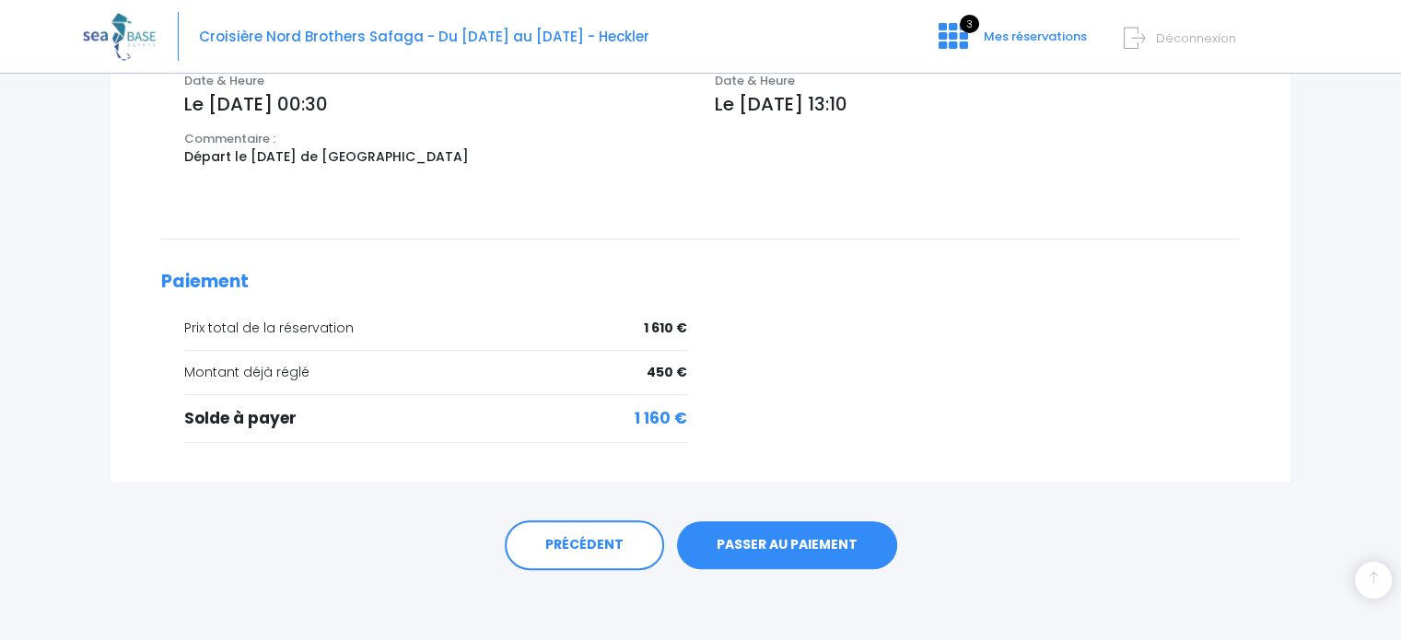 The image size is (1401, 640). Describe the element at coordinates (584, 545) in the screenshot. I see `a: PRÉCÉDENT` at that location.